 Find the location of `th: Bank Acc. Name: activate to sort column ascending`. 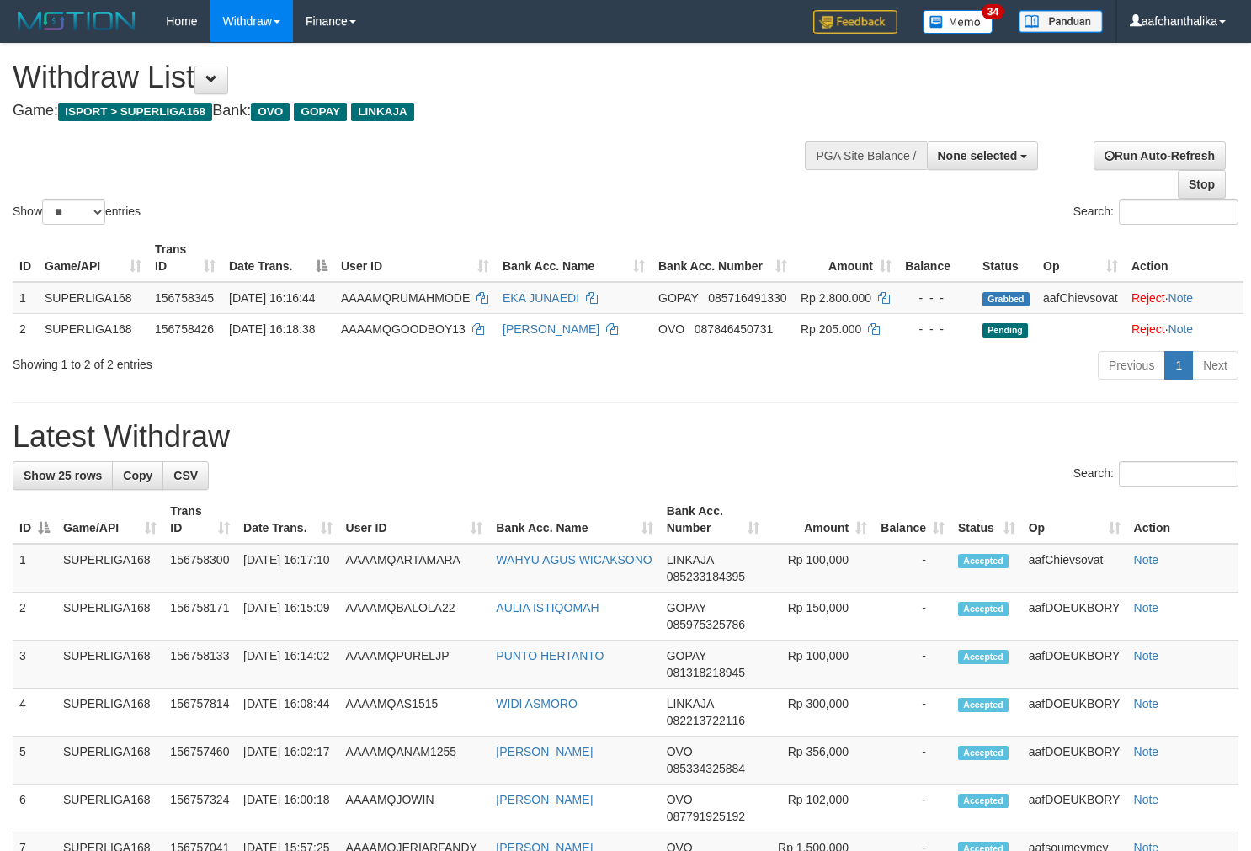

th: Bank Acc. Name: activate to sort column ascending is located at coordinates (573, 258).